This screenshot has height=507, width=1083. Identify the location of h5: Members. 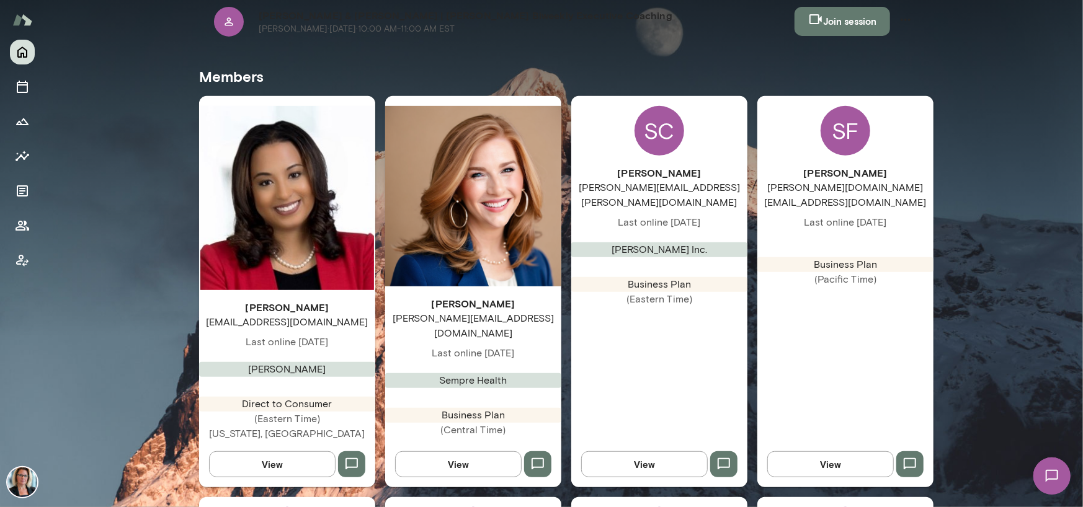
(566, 76).